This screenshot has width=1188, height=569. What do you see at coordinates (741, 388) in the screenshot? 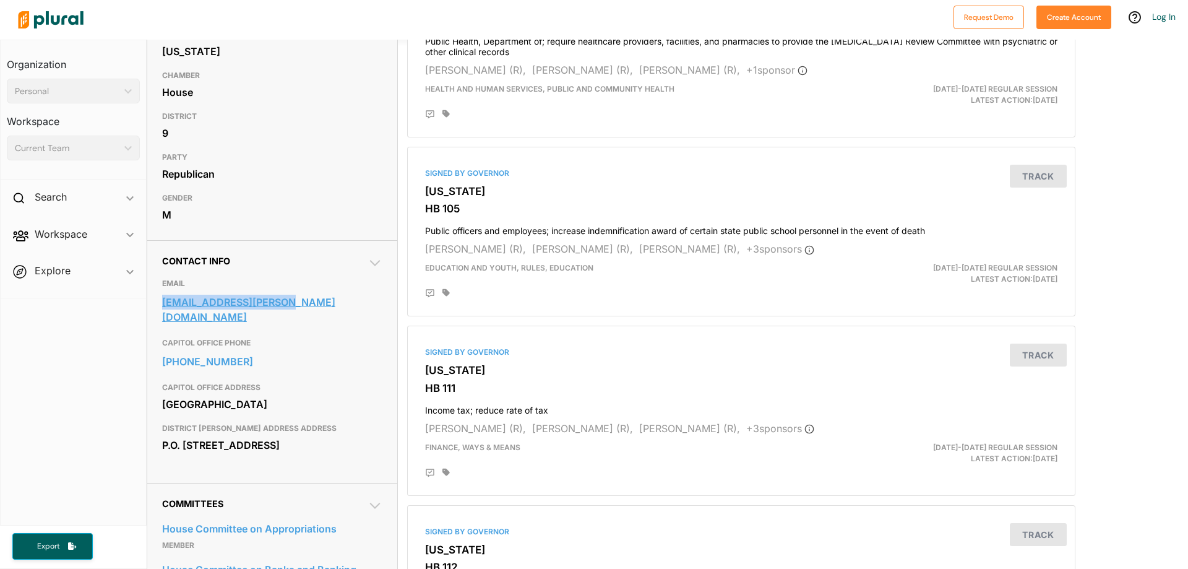
I see `h3: HB 111` at bounding box center [741, 388].